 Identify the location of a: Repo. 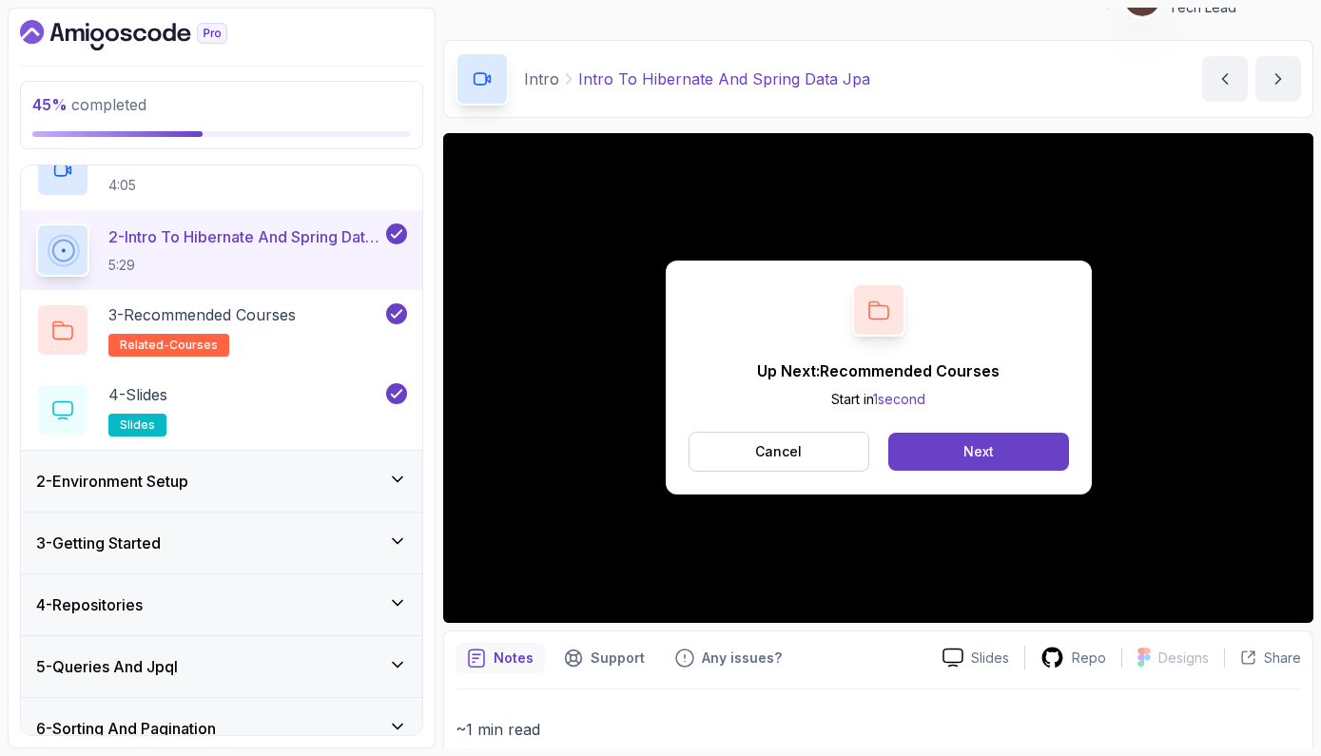
(1073, 657).